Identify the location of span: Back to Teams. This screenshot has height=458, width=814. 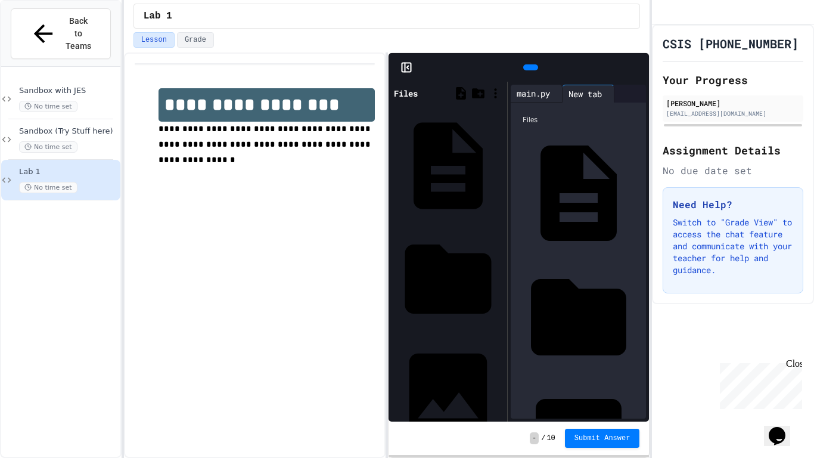
(78, 33).